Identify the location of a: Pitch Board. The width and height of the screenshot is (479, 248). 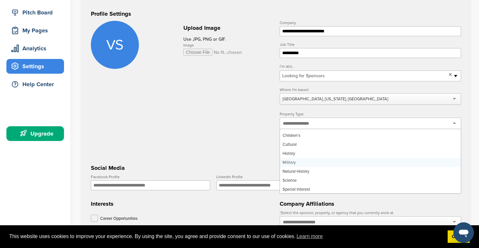
(35, 12).